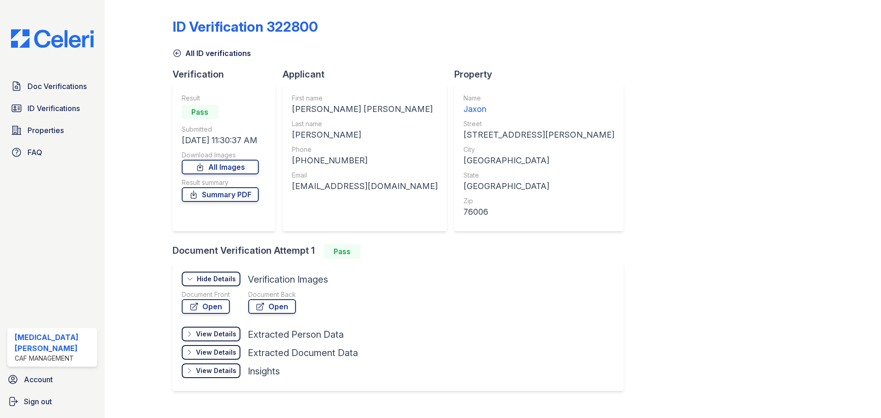  I want to click on a: Properties, so click(52, 130).